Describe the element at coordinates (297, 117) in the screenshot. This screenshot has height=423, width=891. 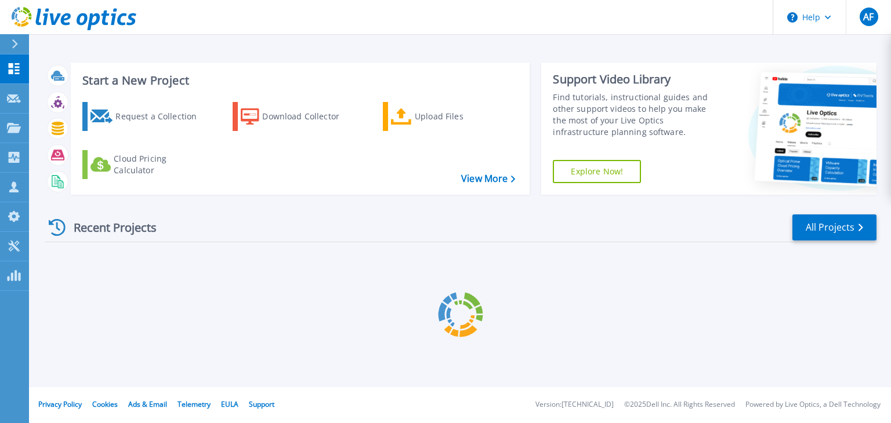
I see `a: Download Collector` at that location.